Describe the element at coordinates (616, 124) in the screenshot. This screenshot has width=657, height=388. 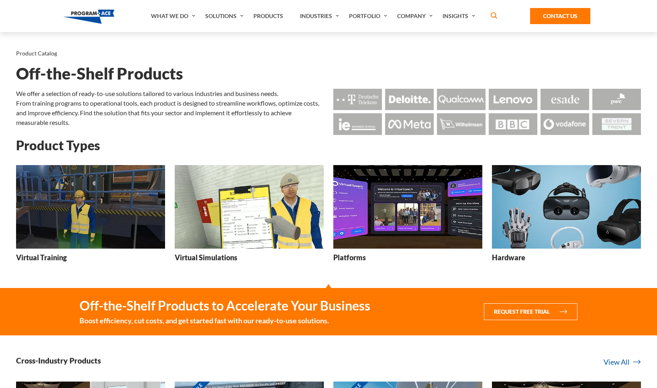
I see `img: Logo - Seven Trent` at that location.